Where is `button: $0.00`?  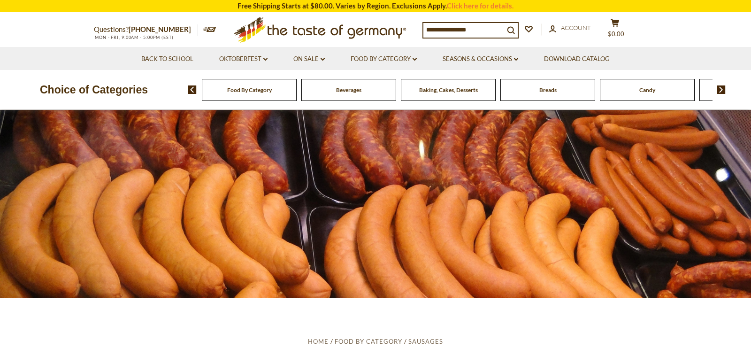 button: $0.00 is located at coordinates (615, 30).